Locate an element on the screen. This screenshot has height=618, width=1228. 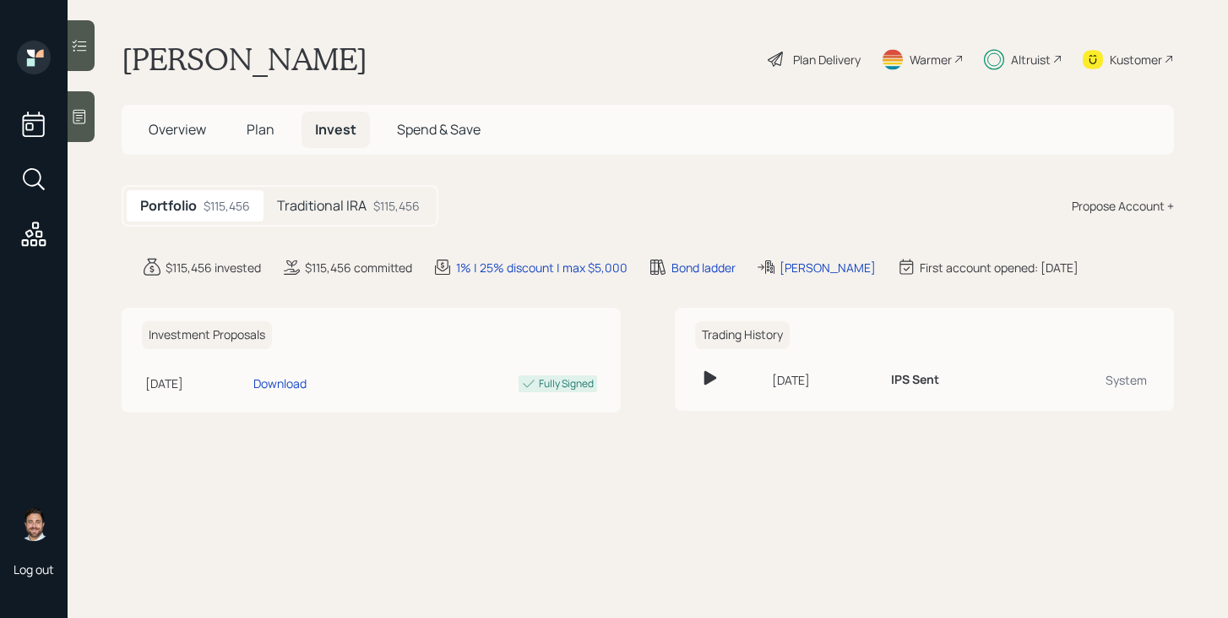
h5: Portfolio is located at coordinates (168, 205).